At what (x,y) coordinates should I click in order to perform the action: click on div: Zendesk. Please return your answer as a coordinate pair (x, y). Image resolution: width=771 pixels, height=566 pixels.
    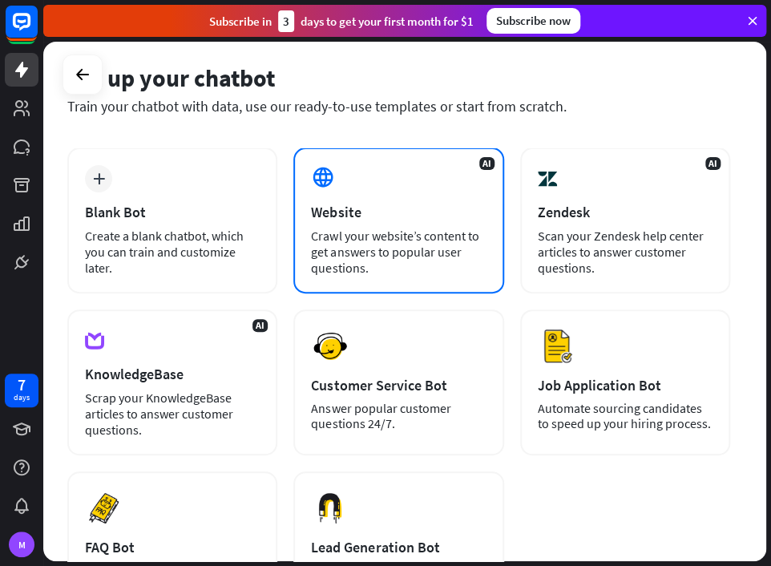
    Looking at the image, I should click on (625, 212).